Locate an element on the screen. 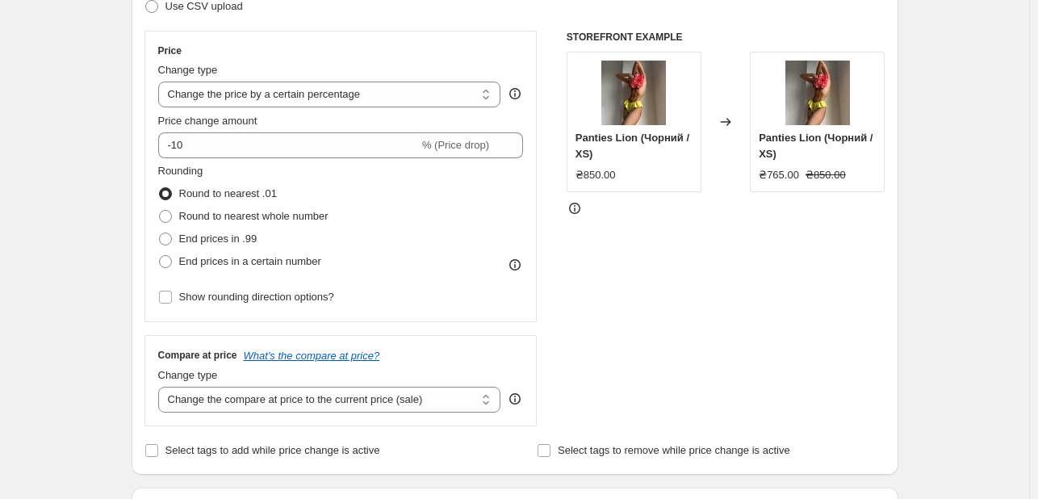 The height and width of the screenshot is (499, 1038). span: Round to nearest .01 is located at coordinates (228, 193).